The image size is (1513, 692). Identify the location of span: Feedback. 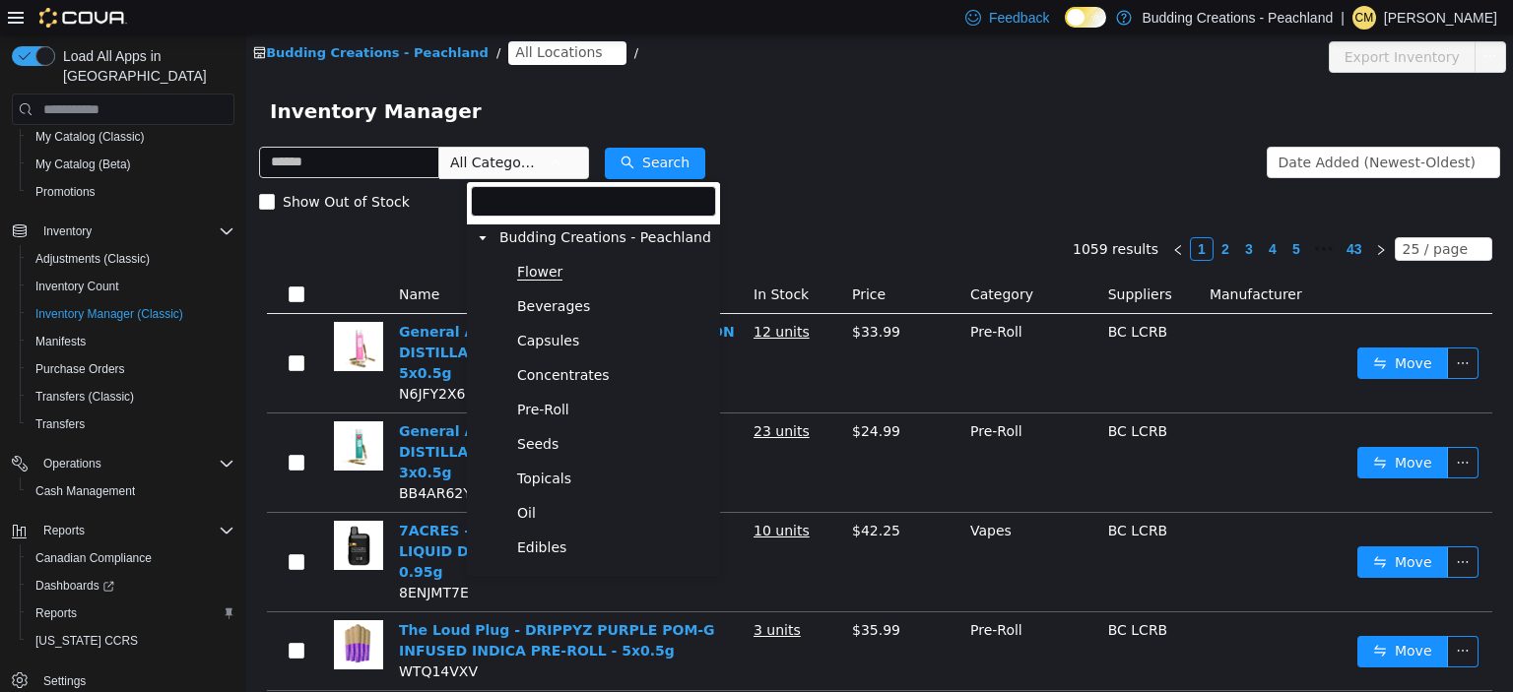
(1018, 18).